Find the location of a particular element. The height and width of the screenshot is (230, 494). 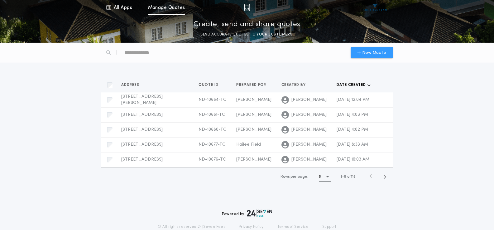

button: Created by is located at coordinates (296, 85).